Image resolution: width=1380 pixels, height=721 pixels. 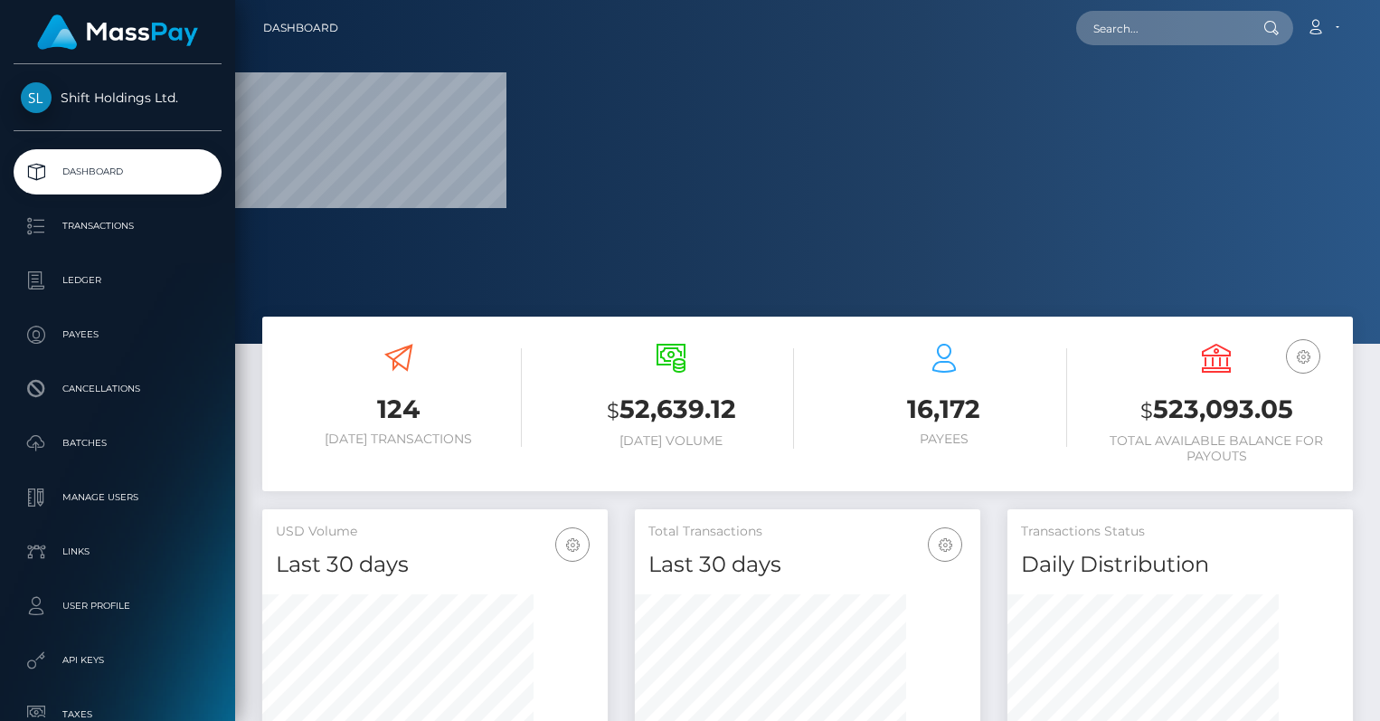 I want to click on a: Transactions, so click(x=118, y=226).